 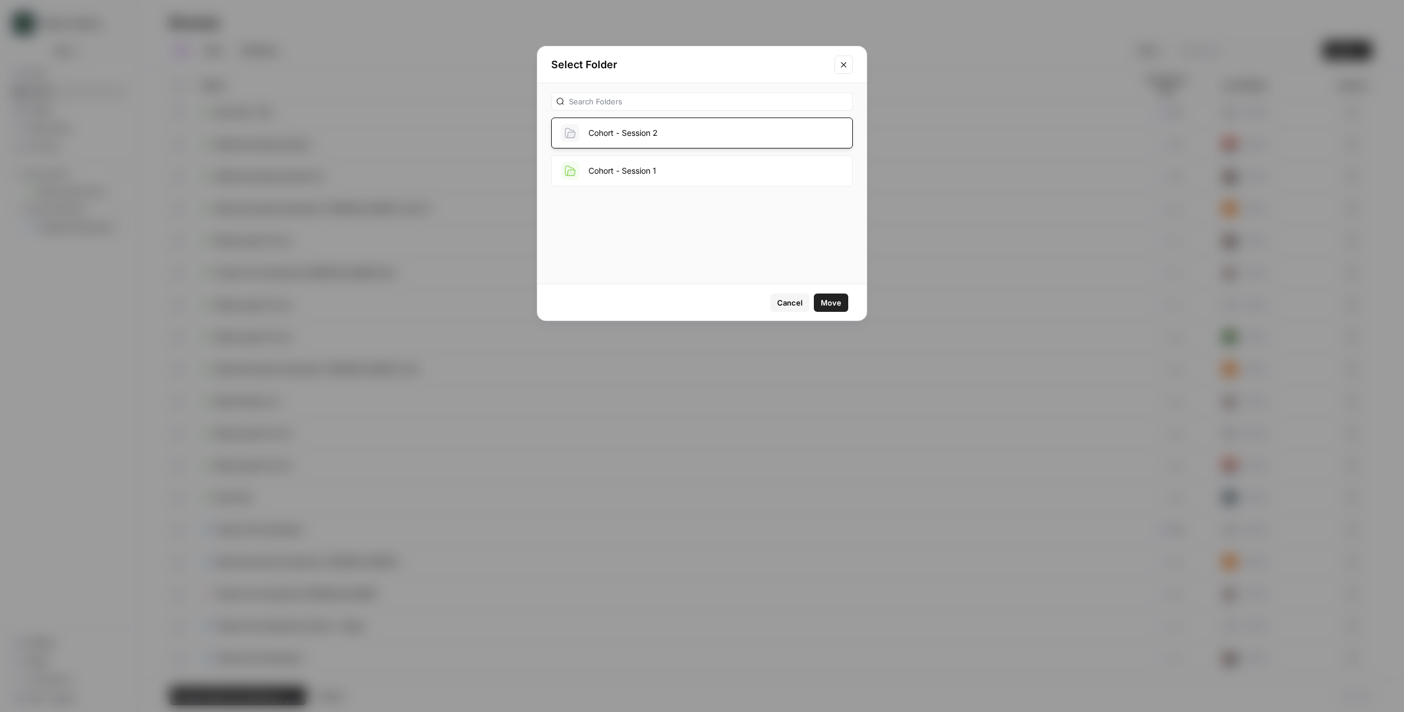 What do you see at coordinates (708, 101) in the screenshot?
I see `input: Search Folders` at bounding box center [708, 101].